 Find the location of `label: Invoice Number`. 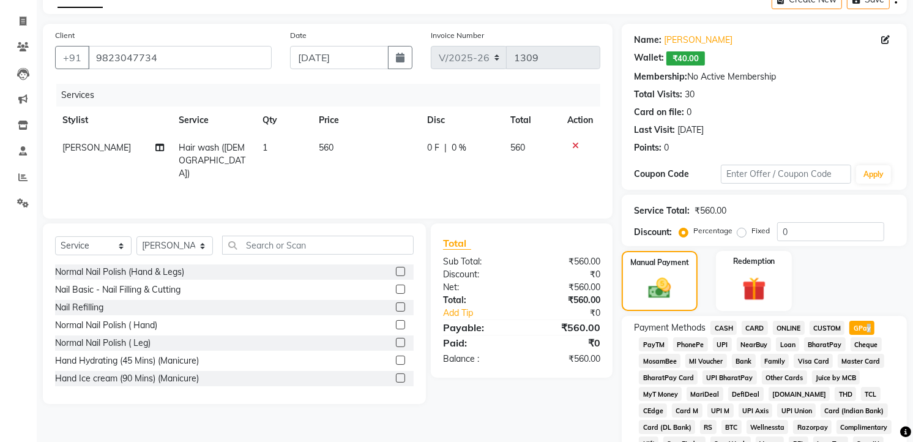

label: Invoice Number is located at coordinates (457, 35).